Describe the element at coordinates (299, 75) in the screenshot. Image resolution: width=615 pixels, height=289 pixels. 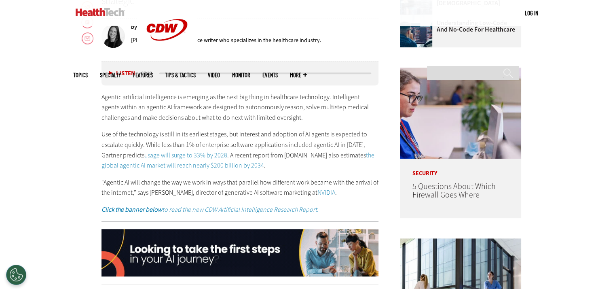
I see `span: More` at that location.